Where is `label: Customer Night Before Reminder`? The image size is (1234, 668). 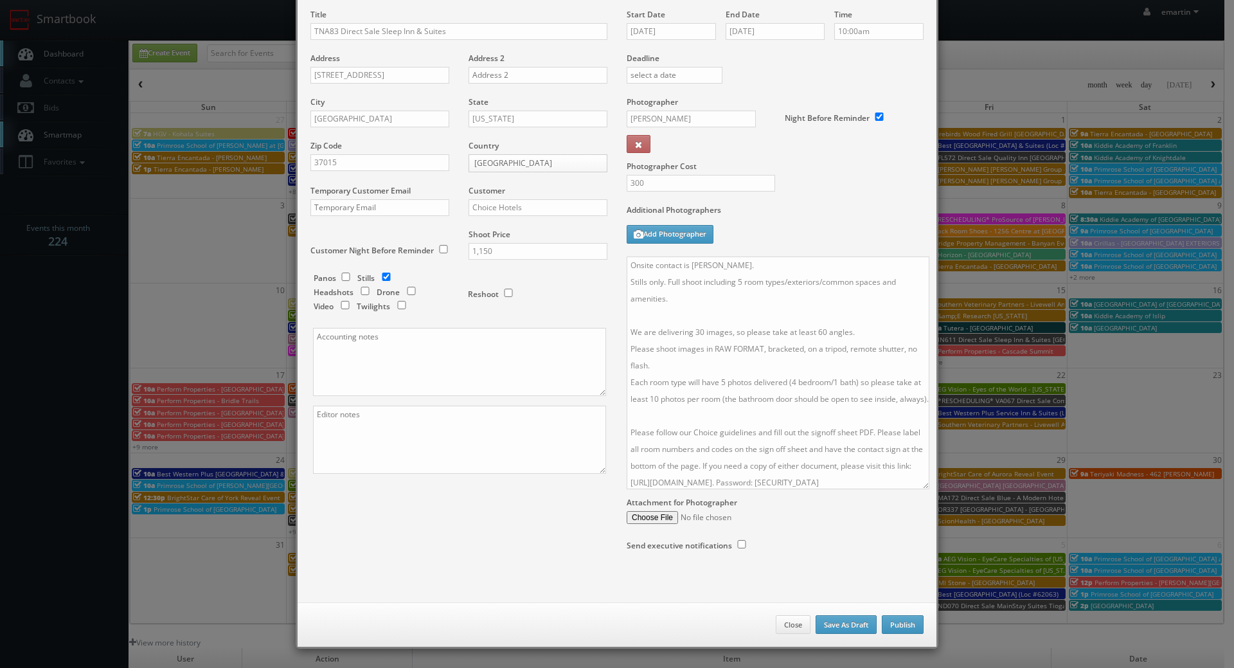 label: Customer Night Before Reminder is located at coordinates (372, 250).